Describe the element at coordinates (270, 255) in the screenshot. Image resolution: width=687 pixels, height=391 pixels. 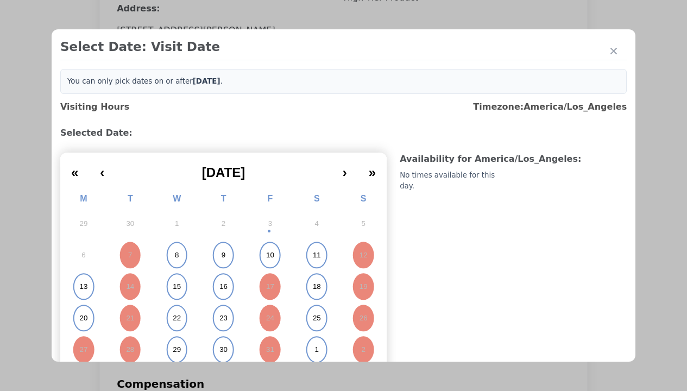
I see `abbr: October 10, 2025` at that location.